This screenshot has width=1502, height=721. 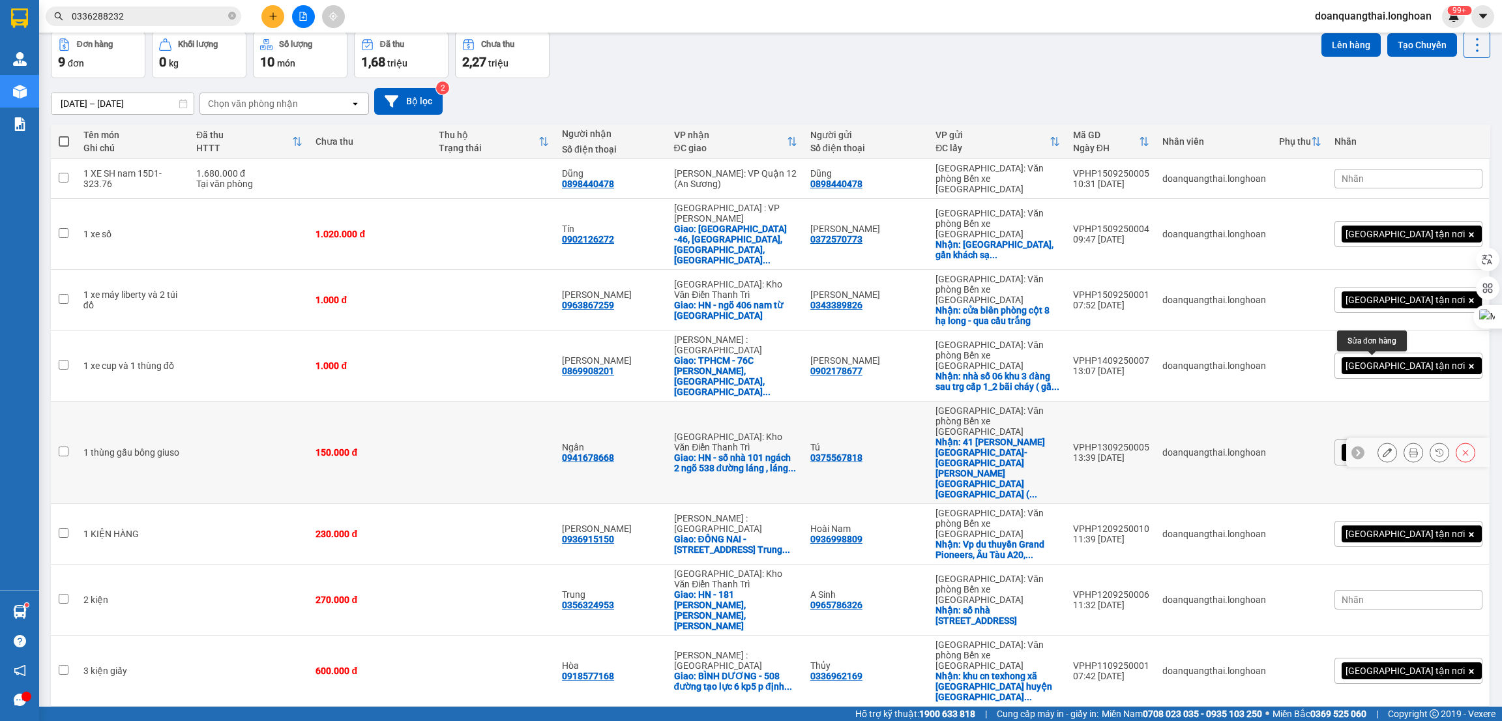 I want to click on span: 9, so click(x=61, y=62).